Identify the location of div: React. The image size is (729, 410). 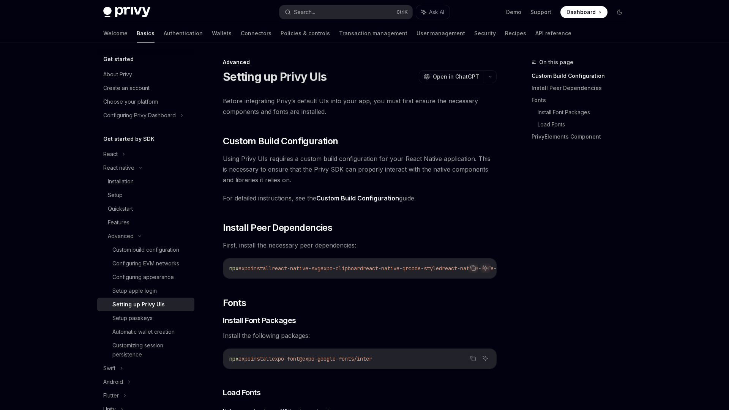
(110, 154).